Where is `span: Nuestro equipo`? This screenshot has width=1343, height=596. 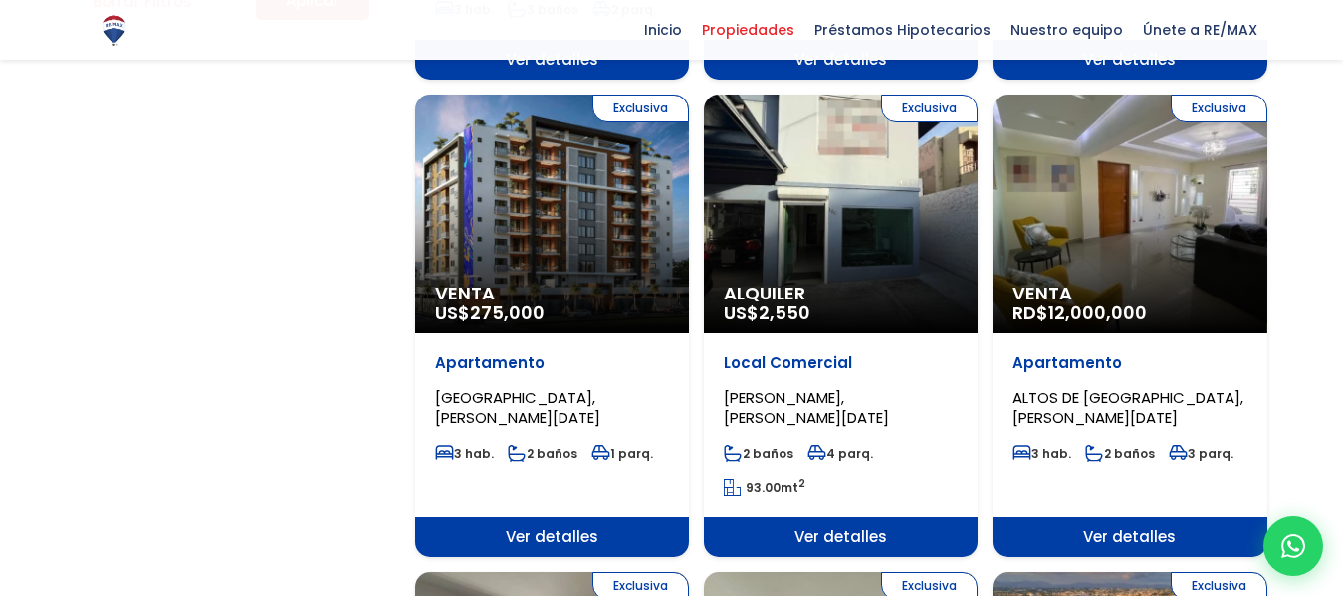
span: Nuestro equipo is located at coordinates (1067, 30).